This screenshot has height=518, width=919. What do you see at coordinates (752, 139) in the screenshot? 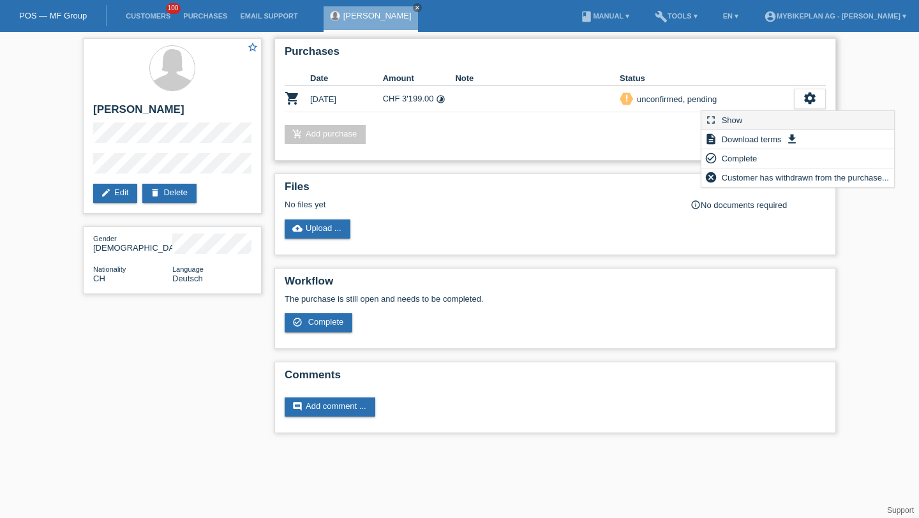
I see `span: Download terms` at bounding box center [752, 139].